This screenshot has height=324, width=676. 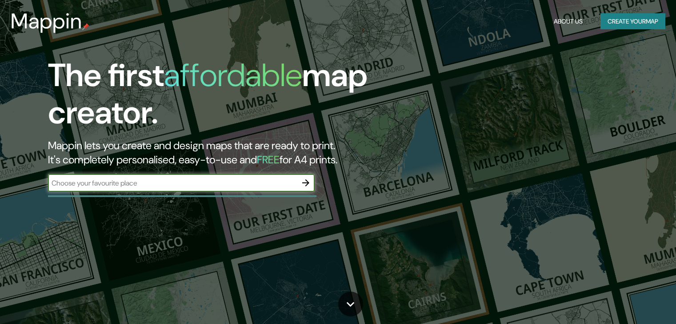 I want to click on h3: Mappin, so click(x=46, y=21).